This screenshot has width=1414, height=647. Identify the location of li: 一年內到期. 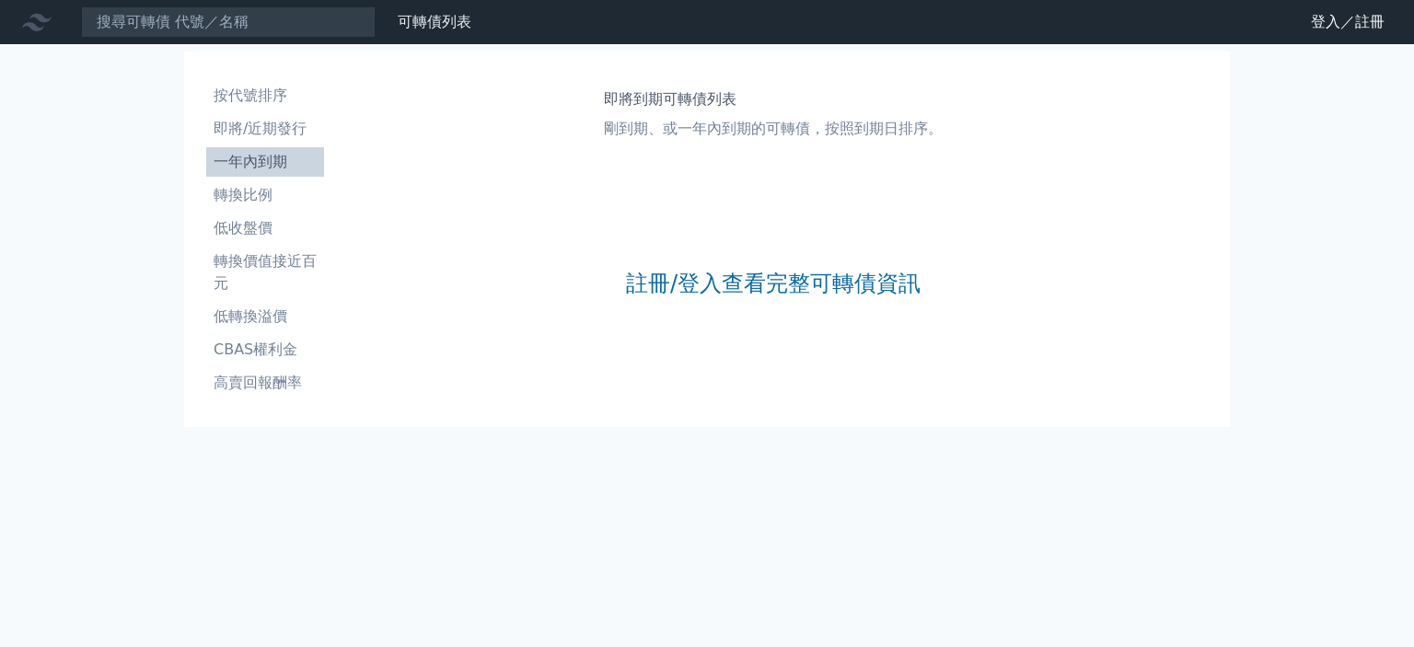
(265, 162).